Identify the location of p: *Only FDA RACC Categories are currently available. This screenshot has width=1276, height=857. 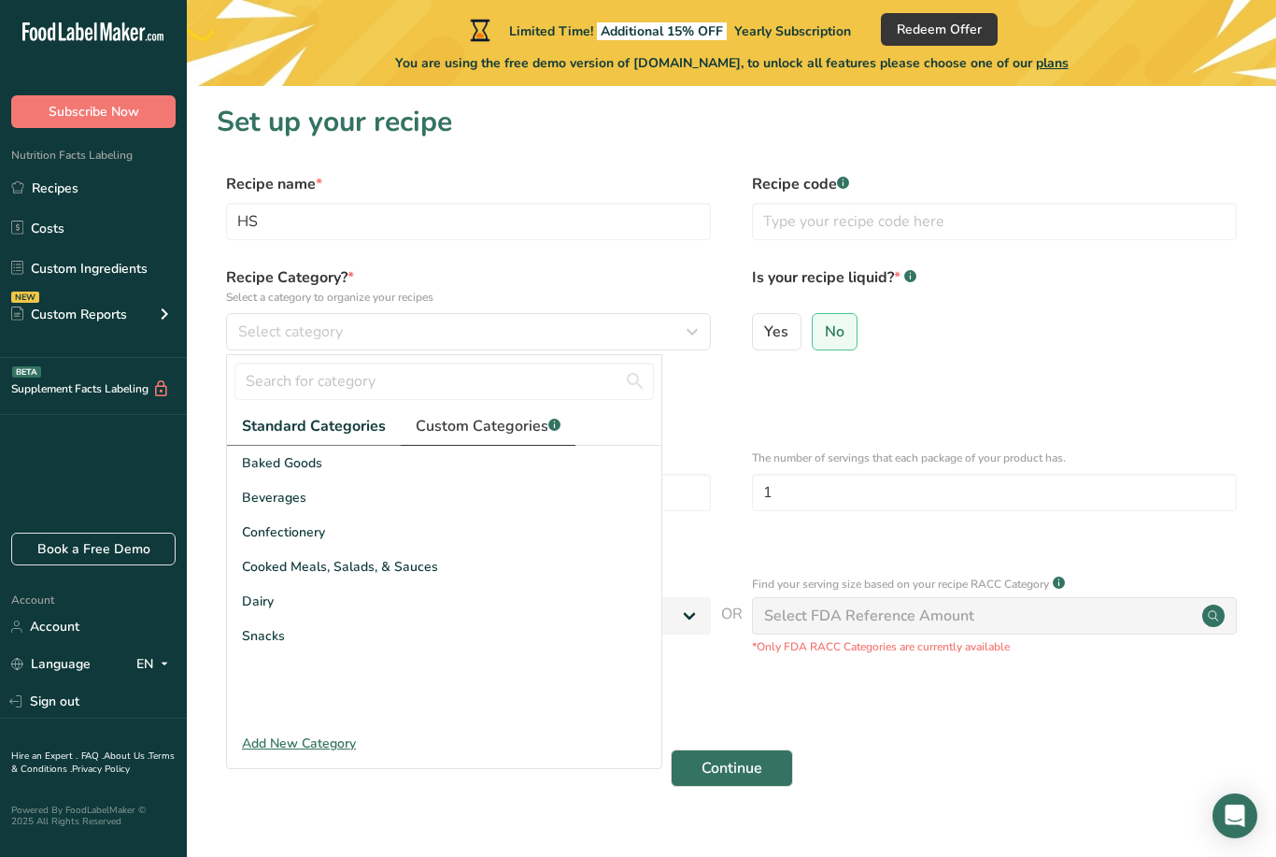
(994, 646).